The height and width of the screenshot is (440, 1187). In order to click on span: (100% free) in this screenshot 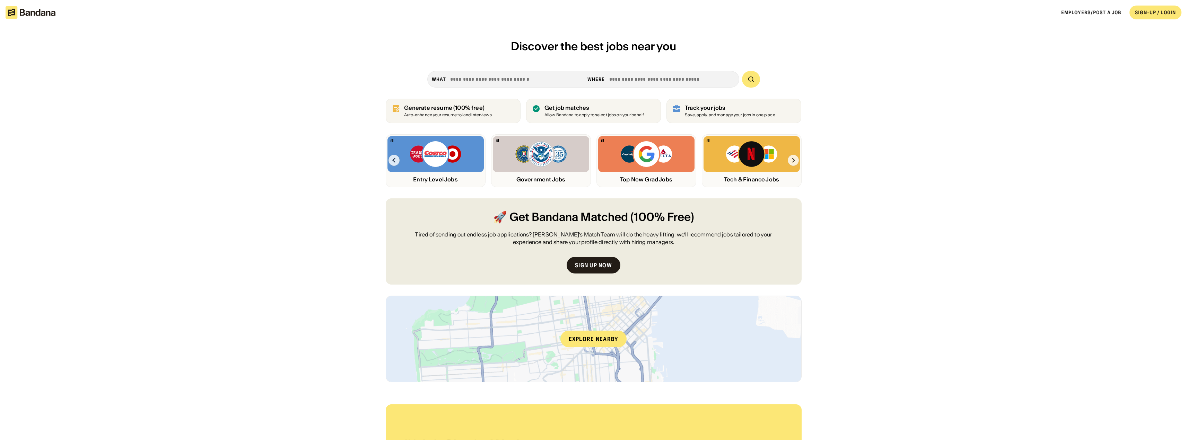, I will do `click(469, 108)`.